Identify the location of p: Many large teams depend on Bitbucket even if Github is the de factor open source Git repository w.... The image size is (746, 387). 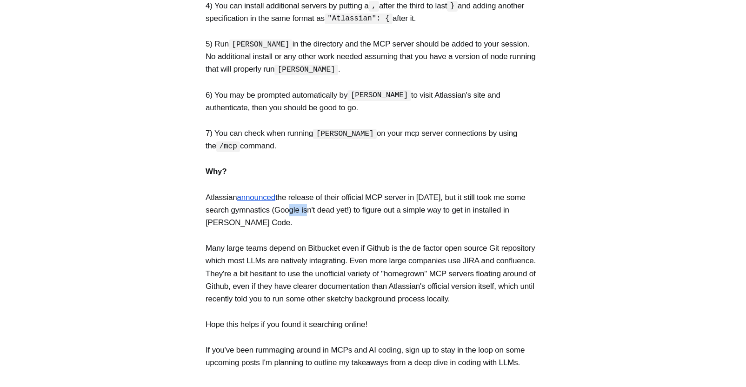
(373, 273).